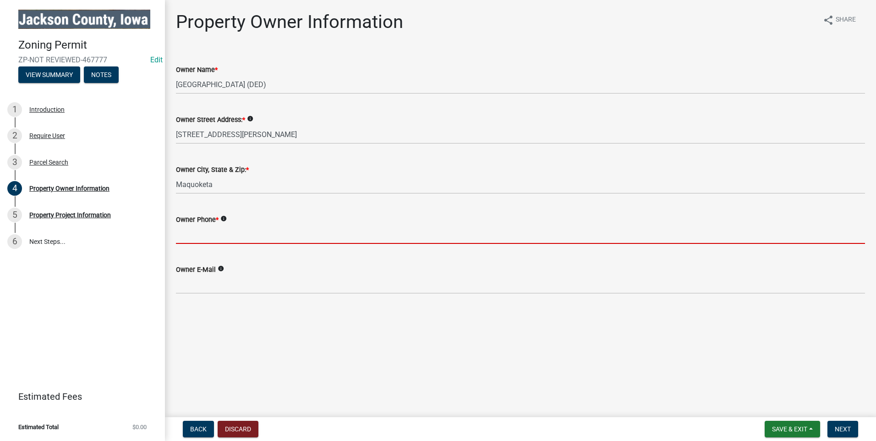 The image size is (876, 441). What do you see at coordinates (790, 429) in the screenshot?
I see `span: Save & Exit` at bounding box center [790, 429].